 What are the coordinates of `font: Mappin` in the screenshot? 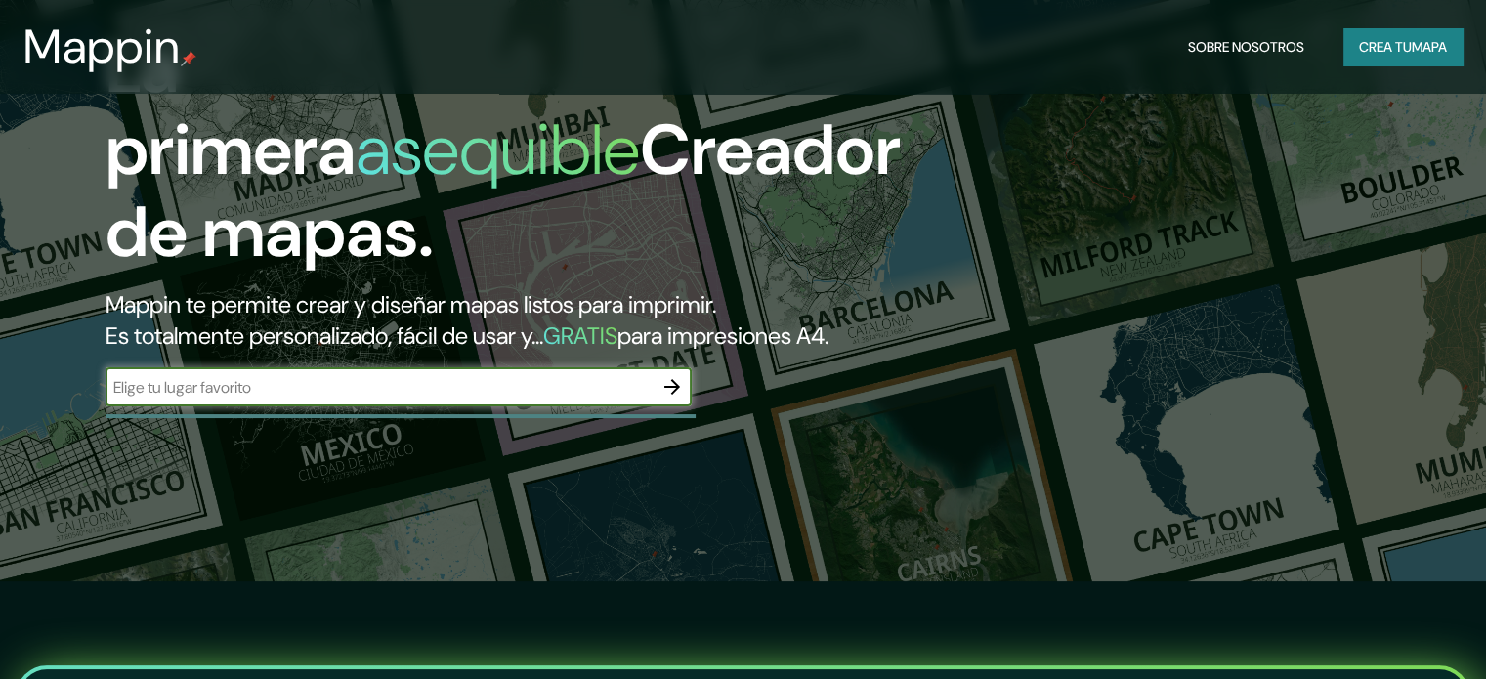 It's located at (102, 46).